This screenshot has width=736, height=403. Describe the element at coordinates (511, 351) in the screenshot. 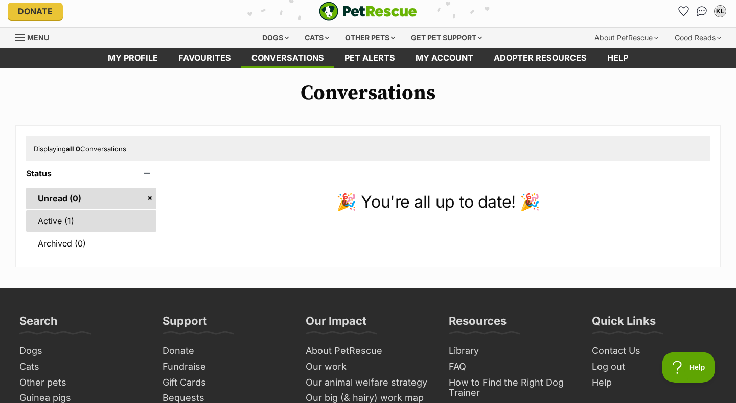

I see `a: Library` at that location.